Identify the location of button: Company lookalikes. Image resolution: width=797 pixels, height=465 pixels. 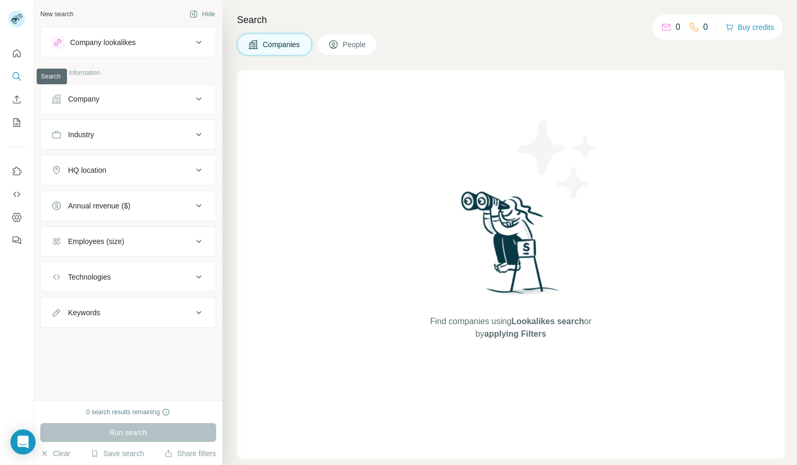
(128, 42).